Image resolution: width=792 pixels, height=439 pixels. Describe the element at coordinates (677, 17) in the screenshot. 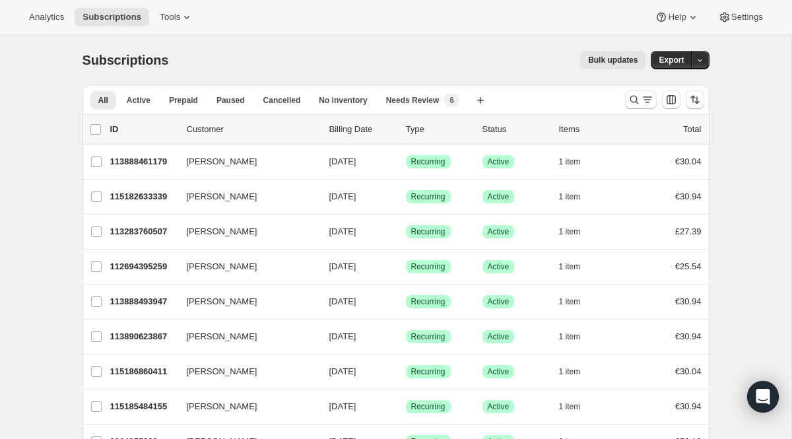

I see `button: Help` at that location.